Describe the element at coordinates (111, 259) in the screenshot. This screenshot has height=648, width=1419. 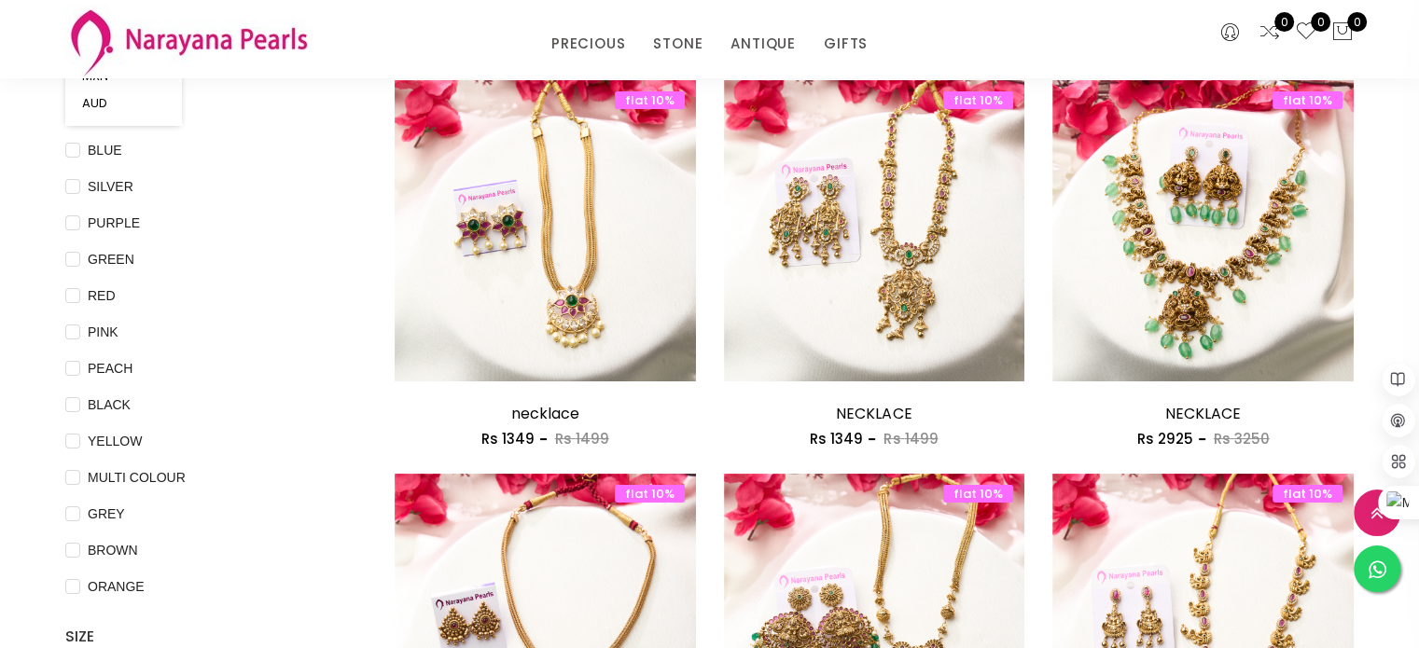
I see `span: GREEN` at that location.